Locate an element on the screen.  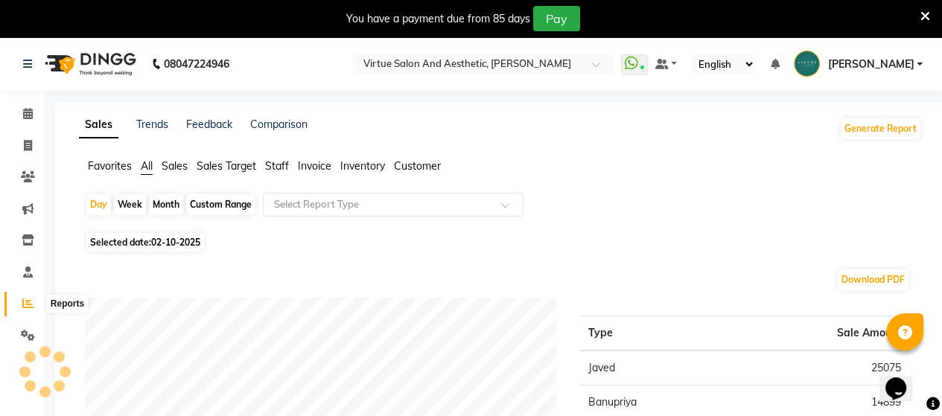
img: Bharath is located at coordinates (806, 63).